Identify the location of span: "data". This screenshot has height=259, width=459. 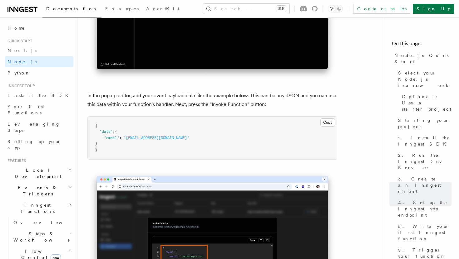
(106, 132).